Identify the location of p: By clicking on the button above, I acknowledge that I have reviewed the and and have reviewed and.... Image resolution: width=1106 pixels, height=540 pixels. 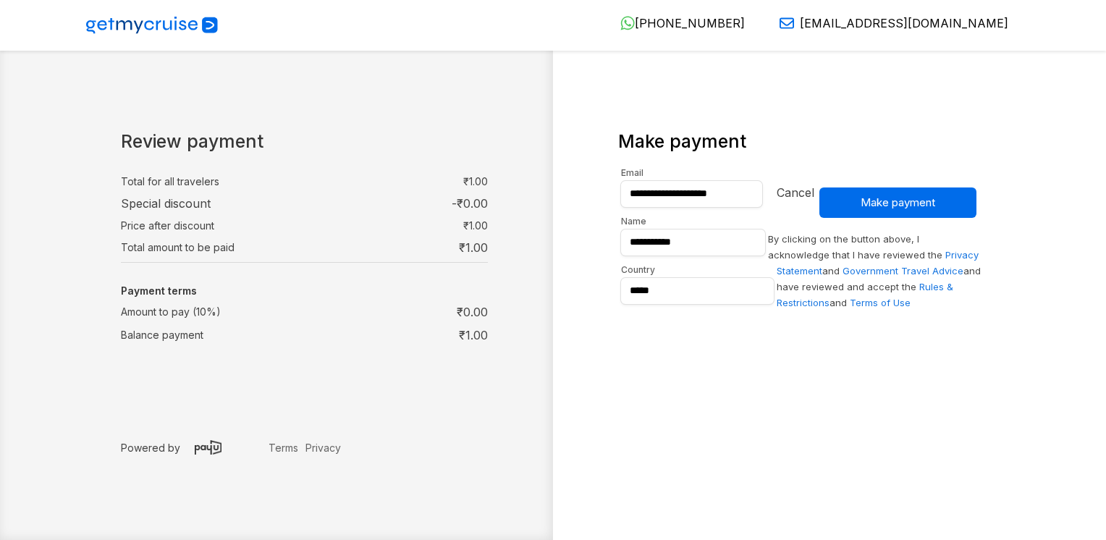
(801, 271).